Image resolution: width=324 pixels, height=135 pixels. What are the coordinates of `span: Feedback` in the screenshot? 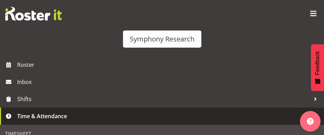 It's located at (317, 63).